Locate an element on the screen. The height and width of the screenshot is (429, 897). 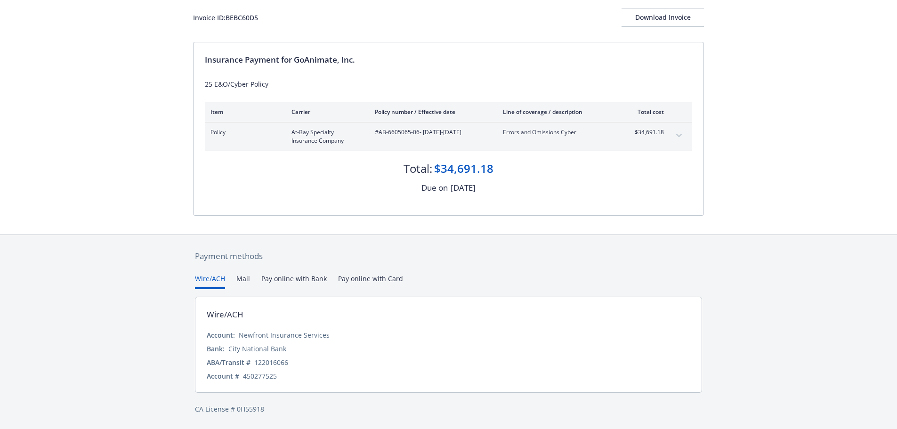
span: $34,691.18 is located at coordinates (646, 132).